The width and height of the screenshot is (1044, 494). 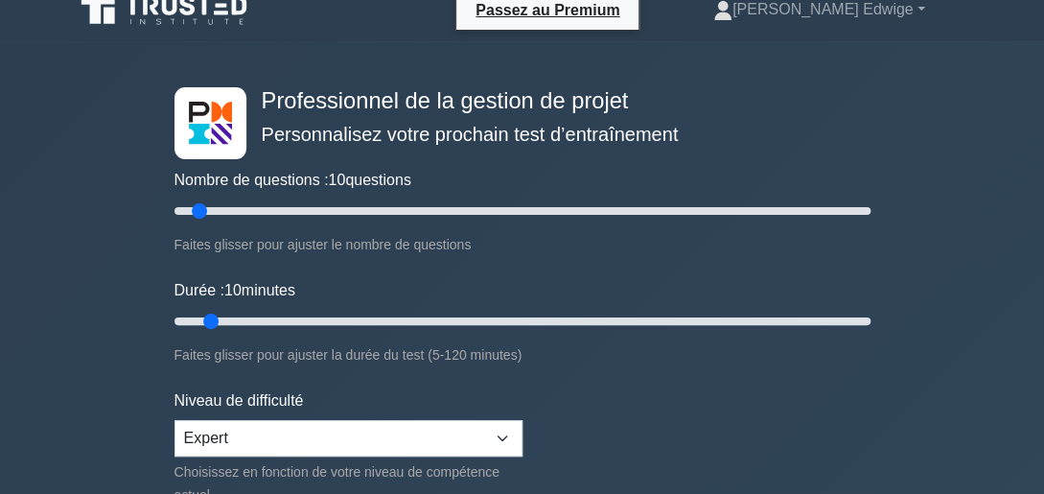 What do you see at coordinates (515, 134) in the screenshot?
I see `h5: Personnalisez votre prochain test d’entraînement` at bounding box center [515, 134].